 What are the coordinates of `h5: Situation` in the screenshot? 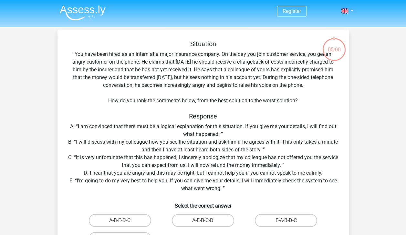 It's located at (203, 44).